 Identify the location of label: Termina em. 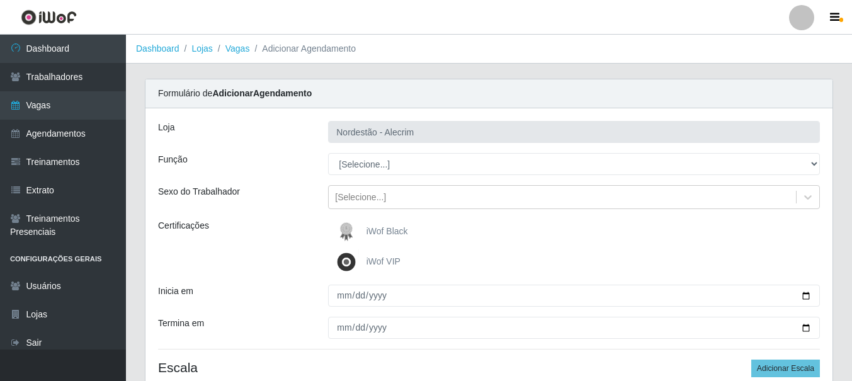
(181, 323).